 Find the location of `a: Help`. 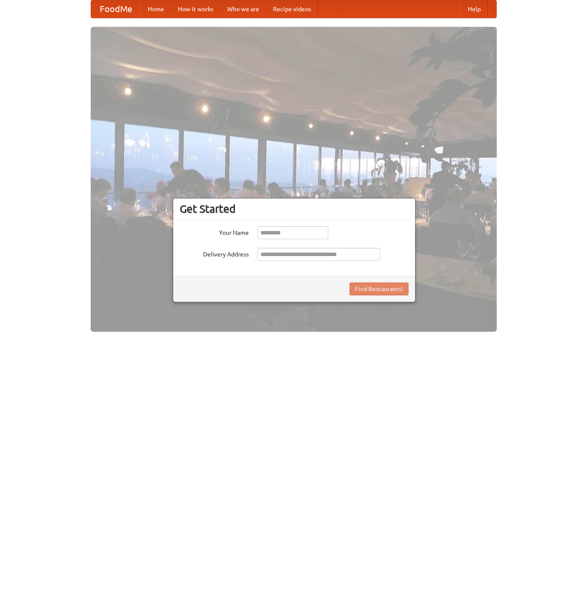

a: Help is located at coordinates (475, 9).